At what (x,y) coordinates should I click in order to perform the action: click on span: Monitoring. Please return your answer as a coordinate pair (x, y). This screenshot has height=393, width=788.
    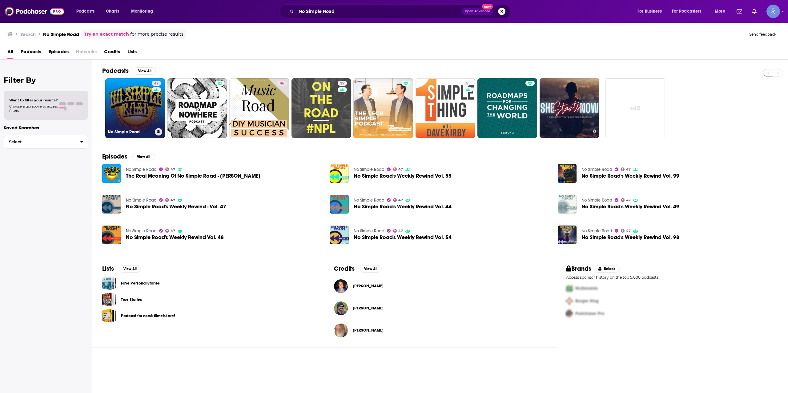
    Looking at the image, I should click on (142, 11).